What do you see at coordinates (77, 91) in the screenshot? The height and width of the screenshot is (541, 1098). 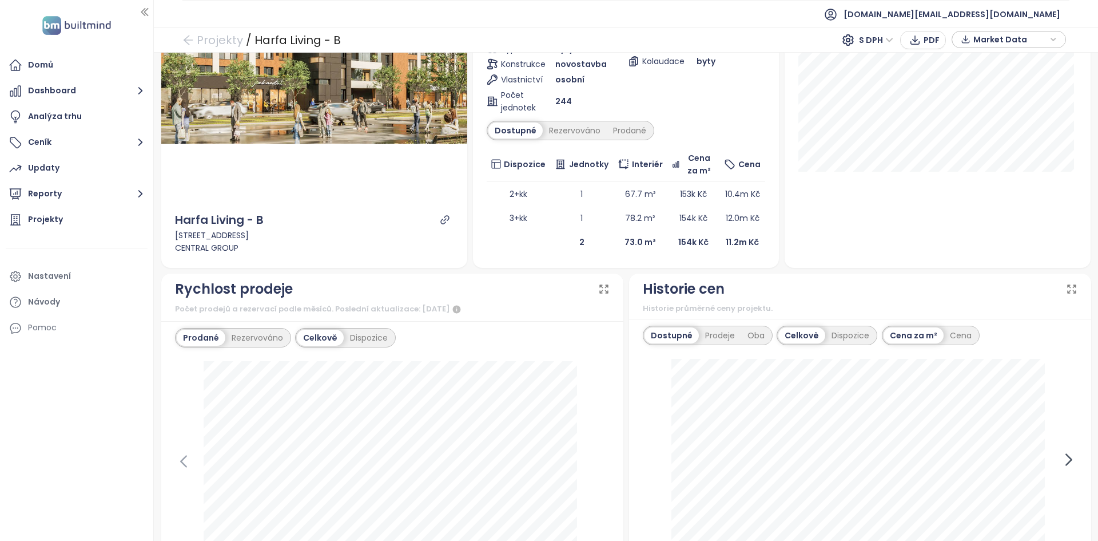 I see `button: Dashboard` at bounding box center [77, 91].